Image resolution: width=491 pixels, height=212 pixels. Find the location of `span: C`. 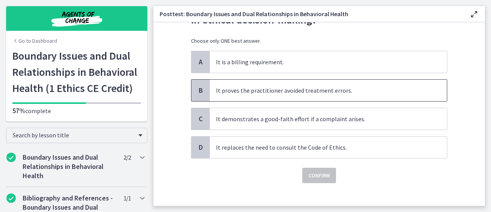

span: C is located at coordinates (201, 119).